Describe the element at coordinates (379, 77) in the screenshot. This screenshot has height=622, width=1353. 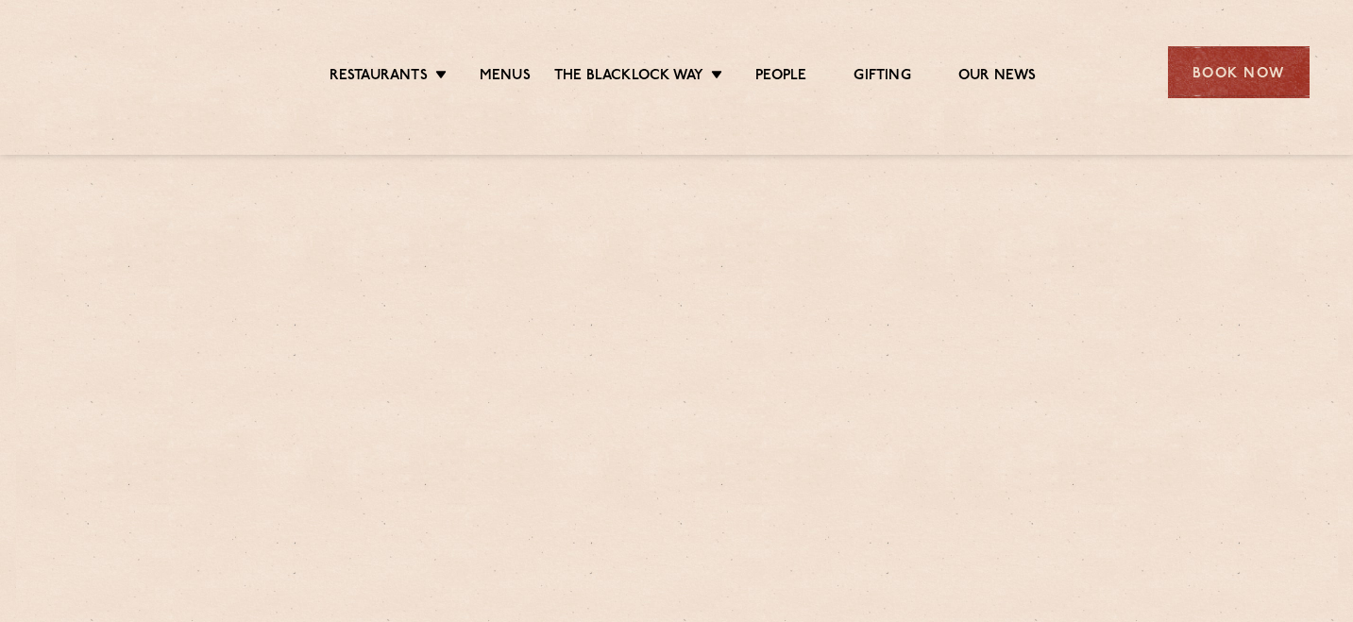
I see `a: Restaurants` at that location.